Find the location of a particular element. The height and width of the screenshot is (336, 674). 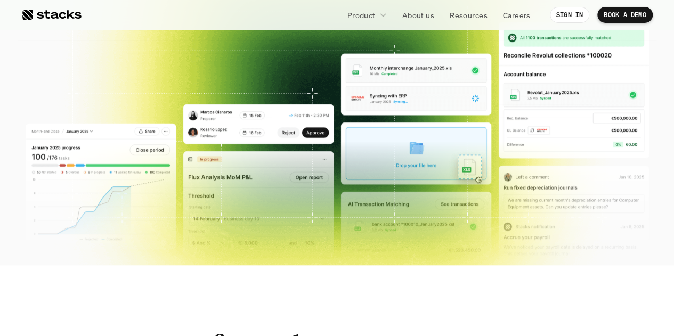

a: SIGN IN is located at coordinates (569, 15).